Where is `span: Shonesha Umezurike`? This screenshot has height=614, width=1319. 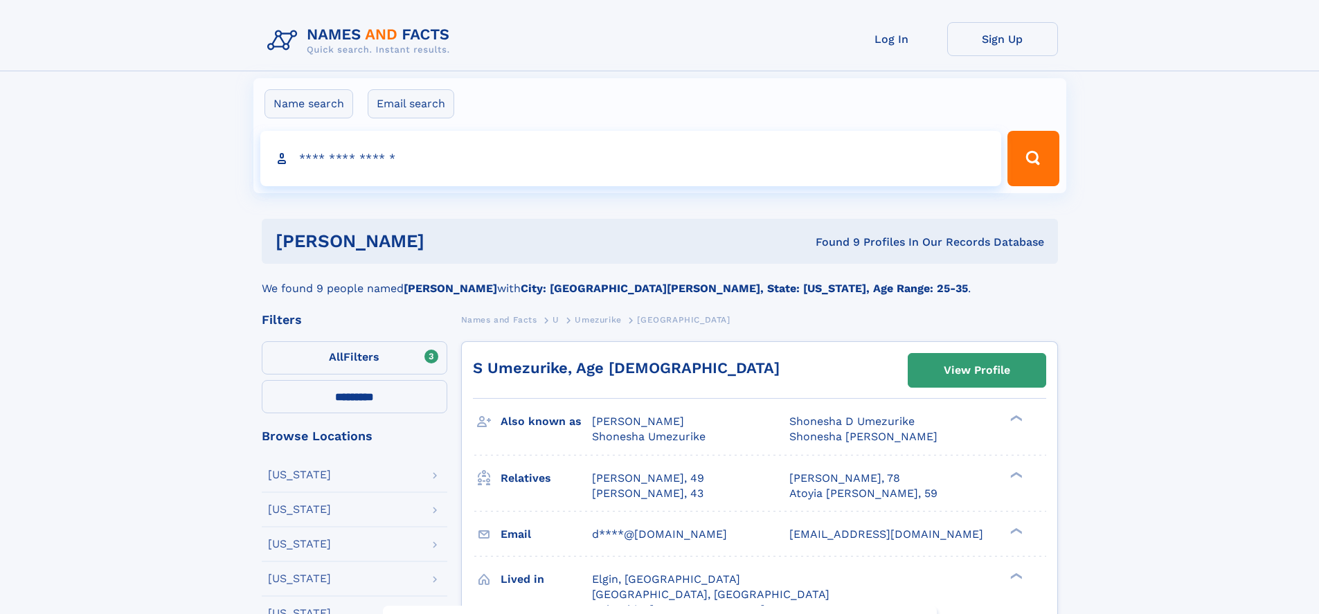 span: Shonesha Umezurike is located at coordinates (649, 436).